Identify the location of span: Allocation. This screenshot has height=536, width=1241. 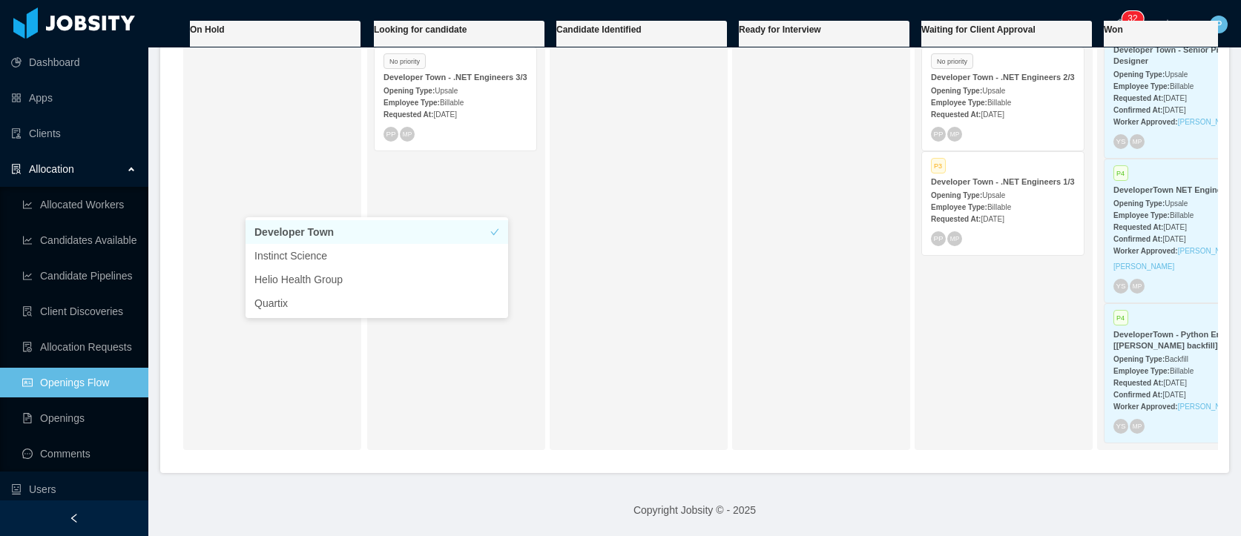
(51, 169).